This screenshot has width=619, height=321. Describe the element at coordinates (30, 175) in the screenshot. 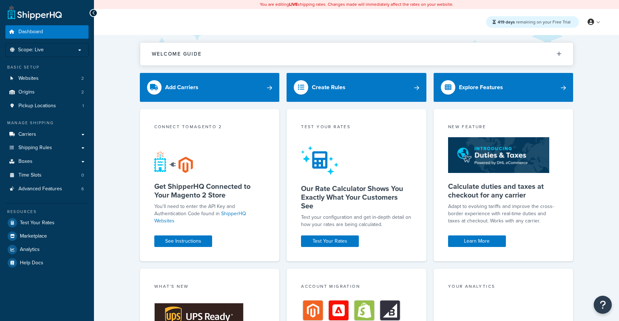

I see `span: Time Slots` at that location.